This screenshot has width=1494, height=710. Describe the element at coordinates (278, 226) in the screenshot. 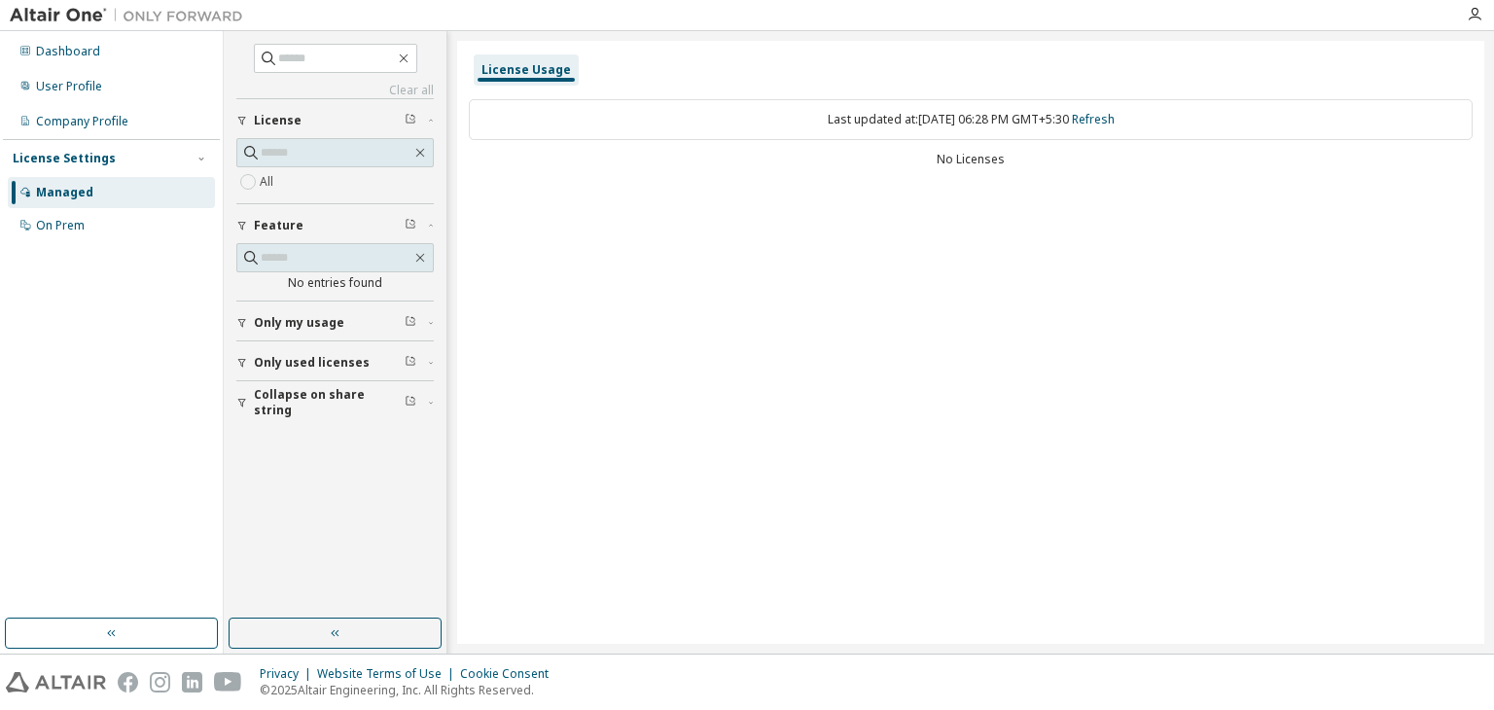

I see `span: Feature` at that location.